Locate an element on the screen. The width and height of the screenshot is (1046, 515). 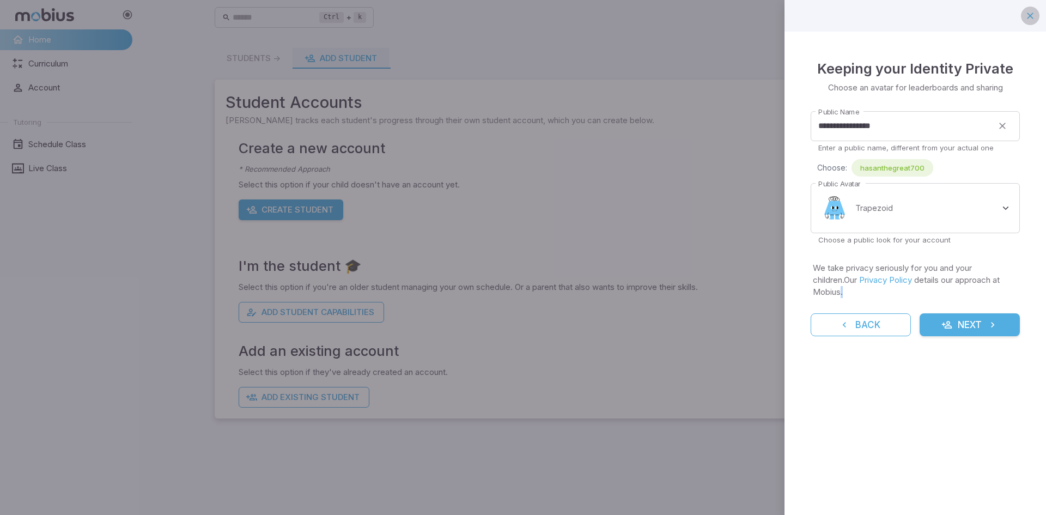
button: Next is located at coordinates (969, 325).